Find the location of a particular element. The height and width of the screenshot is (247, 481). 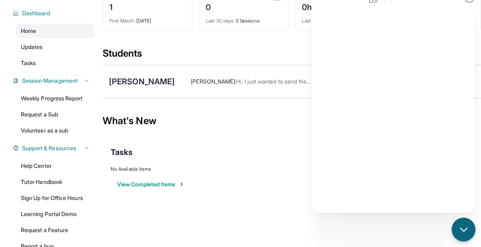

a: Home is located at coordinates (55, 31).